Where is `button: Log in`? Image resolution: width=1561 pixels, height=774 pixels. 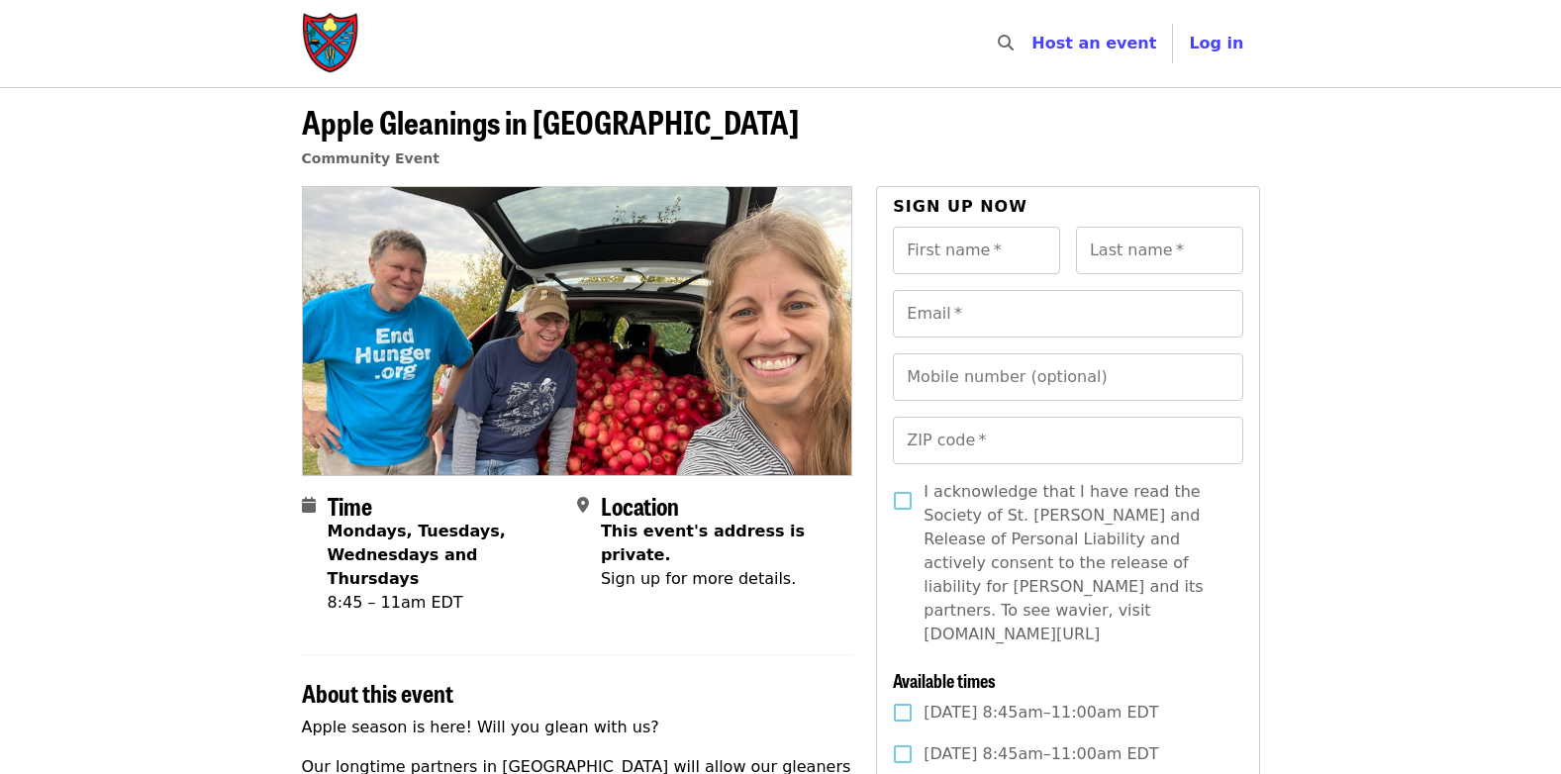 button: Log in is located at coordinates (1216, 44).